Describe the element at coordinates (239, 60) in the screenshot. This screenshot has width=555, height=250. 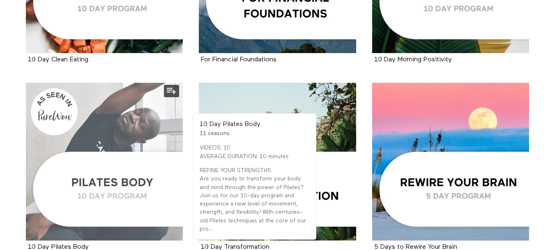
I see `strong: For Financial Foundations` at that location.